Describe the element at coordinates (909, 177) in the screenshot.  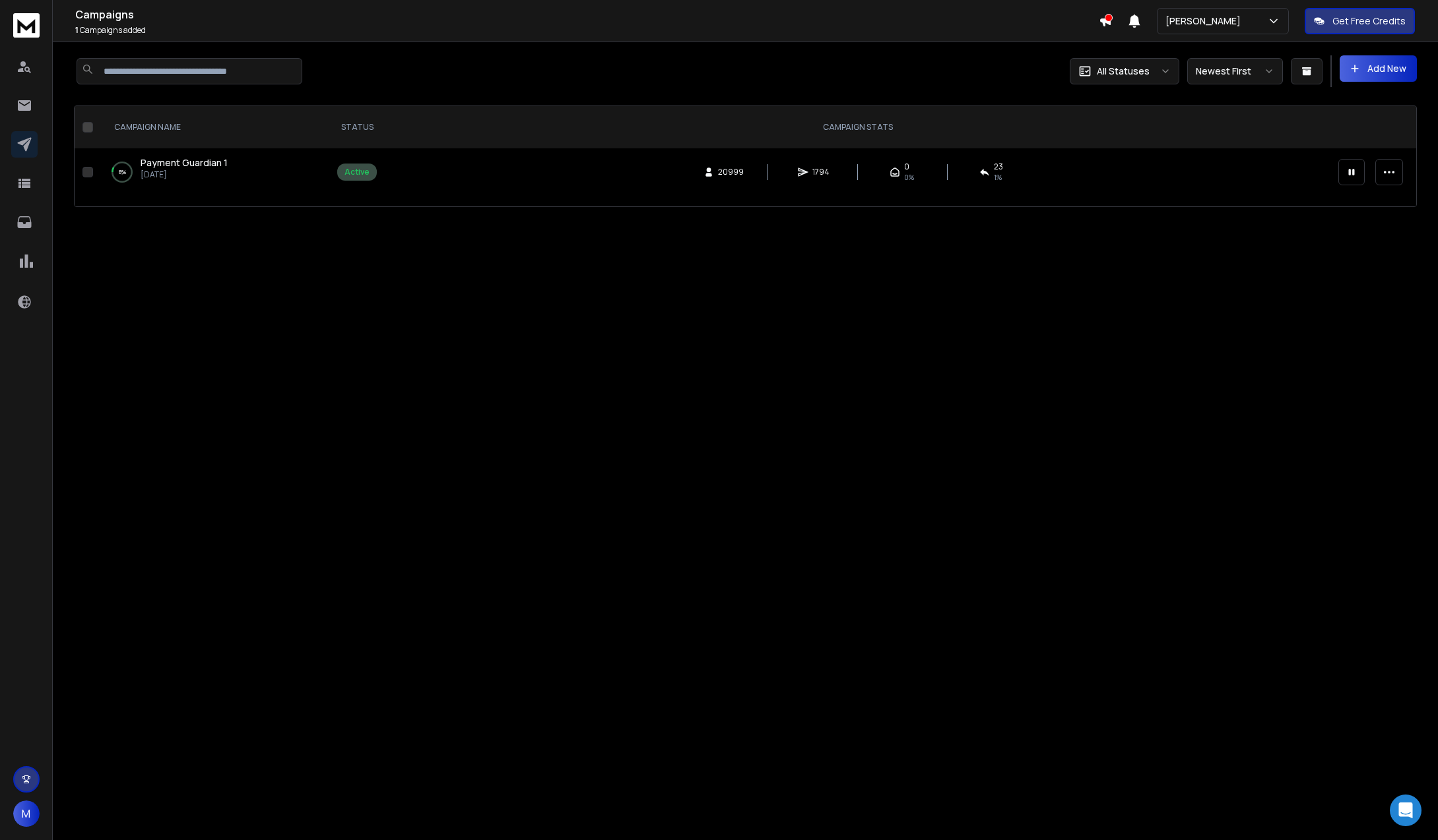
I see `span: 0%` at that location.